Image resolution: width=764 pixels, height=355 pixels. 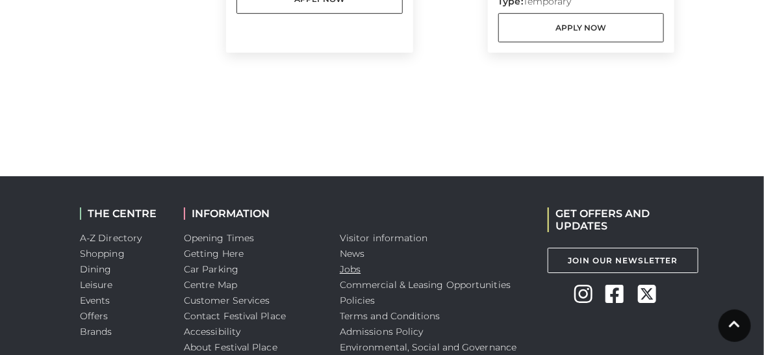 What do you see at coordinates (390, 316) in the screenshot?
I see `a: Terms and Conditions` at bounding box center [390, 316].